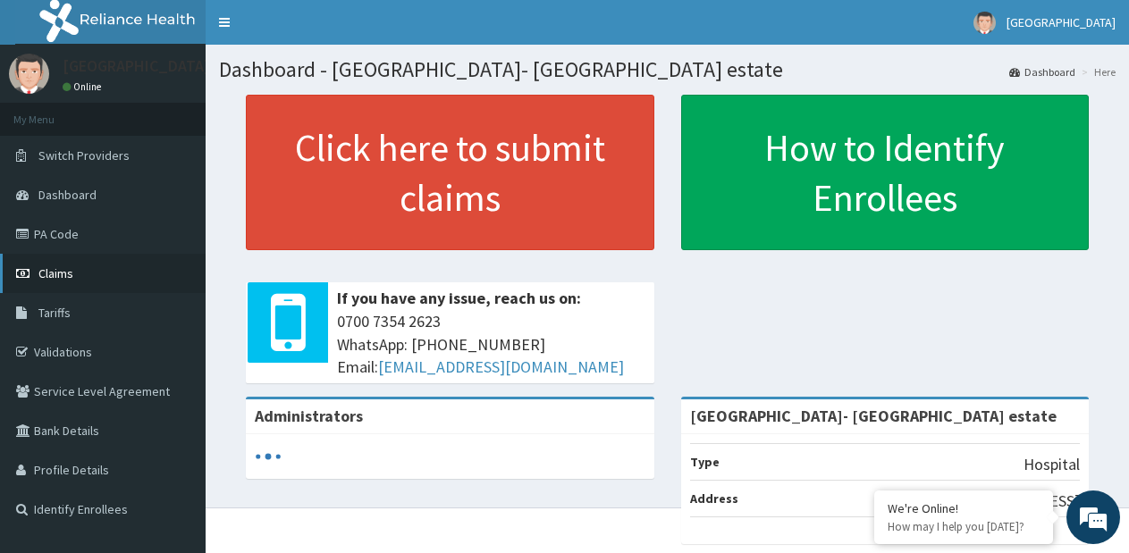 The image size is (1129, 553). I want to click on li: Here, so click(1096, 72).